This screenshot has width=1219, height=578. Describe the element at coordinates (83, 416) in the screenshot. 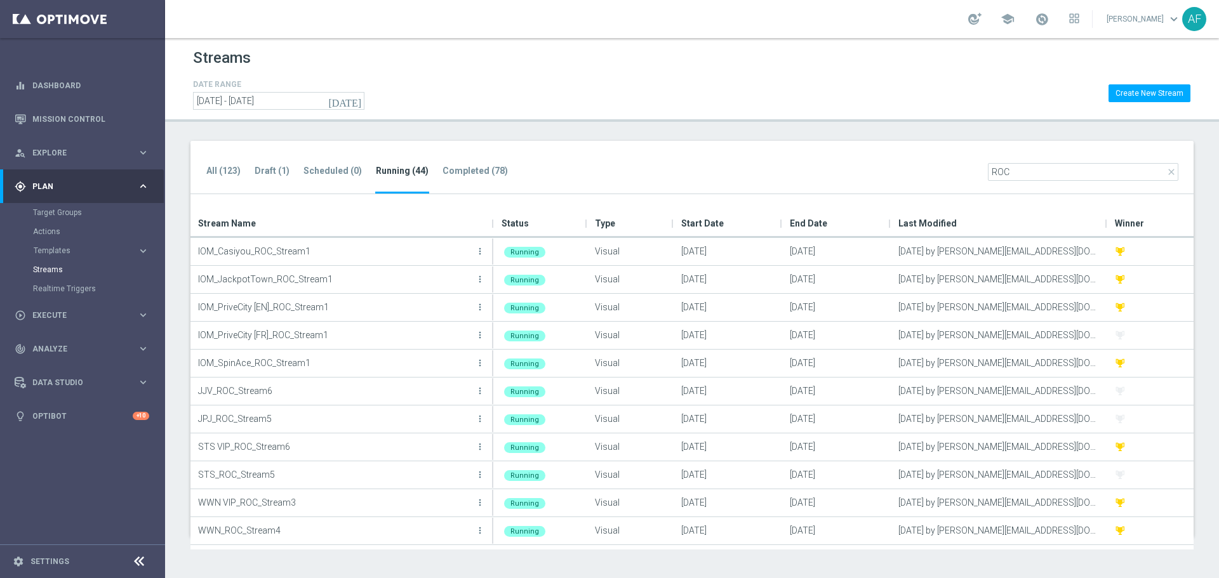

I see `a: Optibot` at that location.